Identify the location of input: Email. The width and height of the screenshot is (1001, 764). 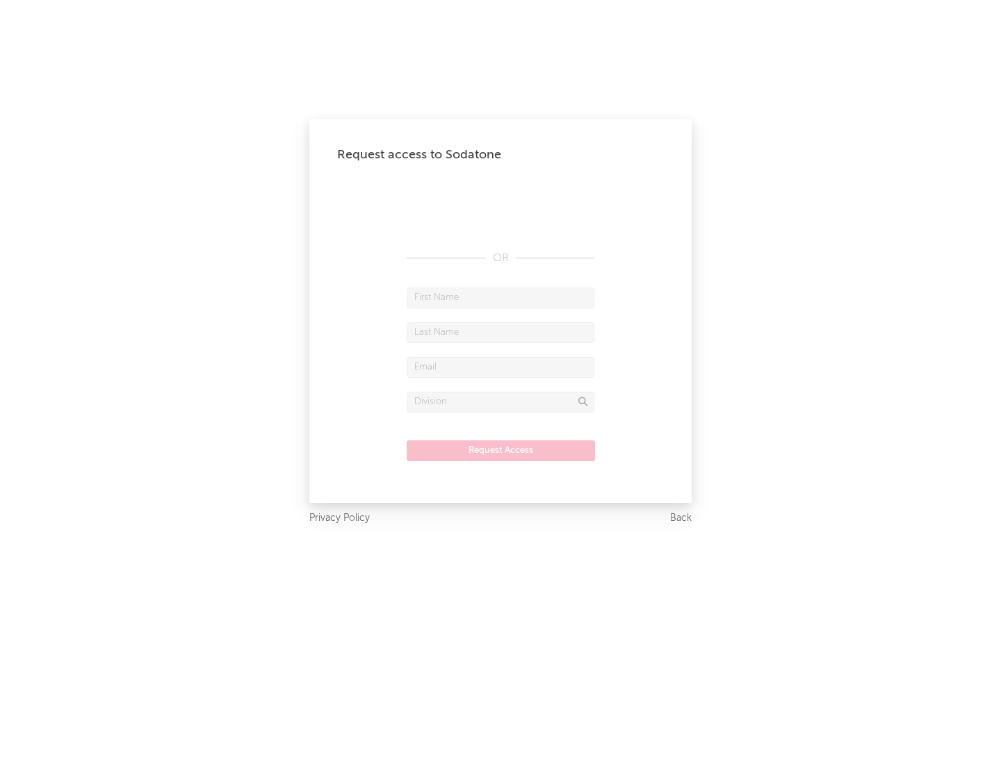
(500, 368).